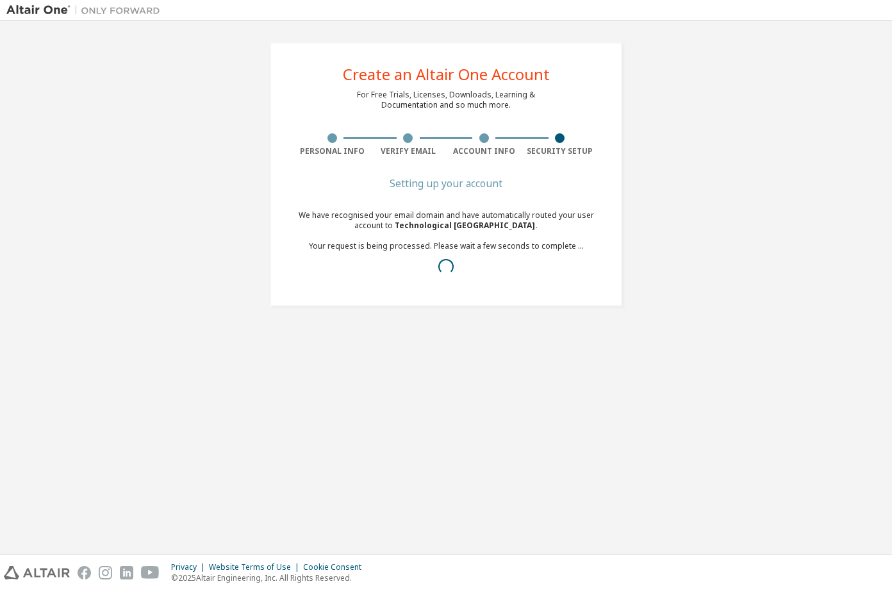 The width and height of the screenshot is (892, 591). Describe the element at coordinates (105, 572) in the screenshot. I see `img: instagram.svg` at that location.